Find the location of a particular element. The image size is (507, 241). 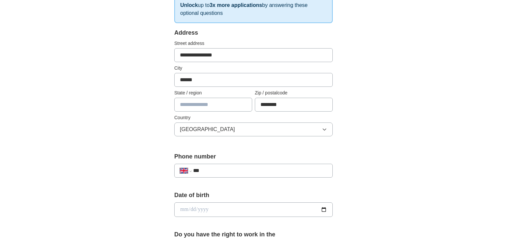

label: Street address is located at coordinates (253, 43).